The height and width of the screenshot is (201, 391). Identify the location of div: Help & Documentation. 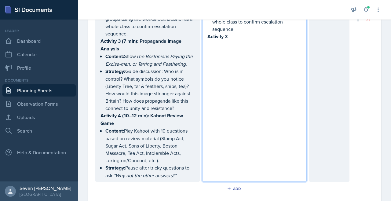
(39, 152).